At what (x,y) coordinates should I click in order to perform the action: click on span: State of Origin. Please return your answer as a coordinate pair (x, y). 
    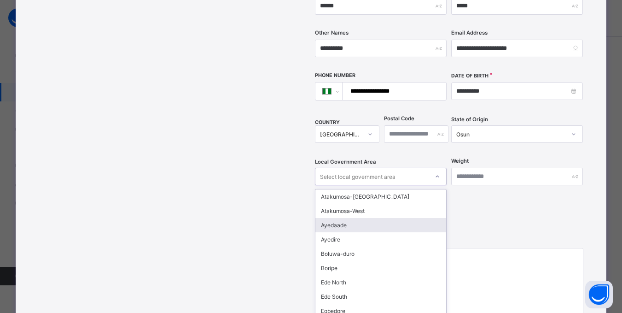
    Looking at the image, I should click on (469, 119).